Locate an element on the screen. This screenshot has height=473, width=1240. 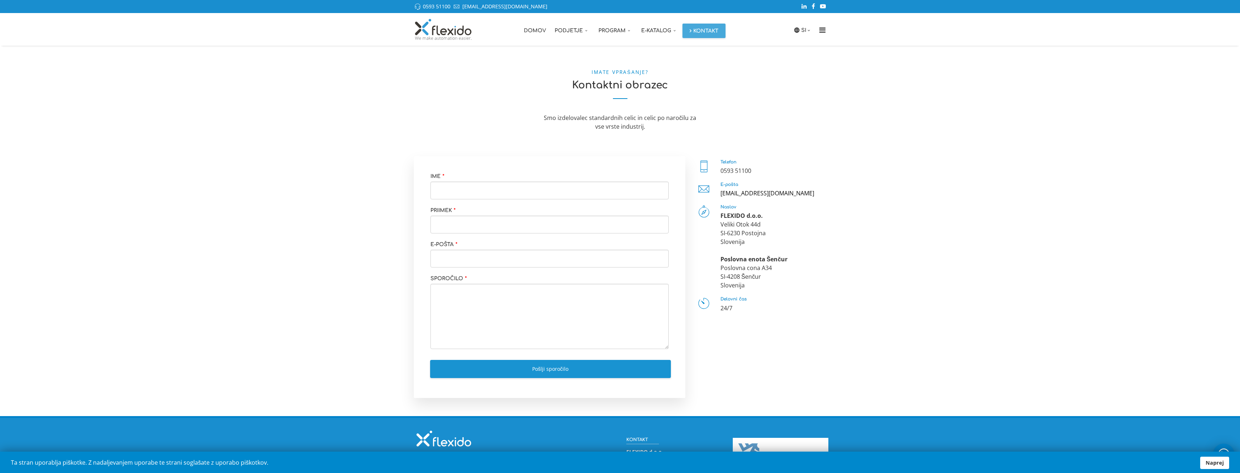
label: E-pošta is located at coordinates (445, 244).